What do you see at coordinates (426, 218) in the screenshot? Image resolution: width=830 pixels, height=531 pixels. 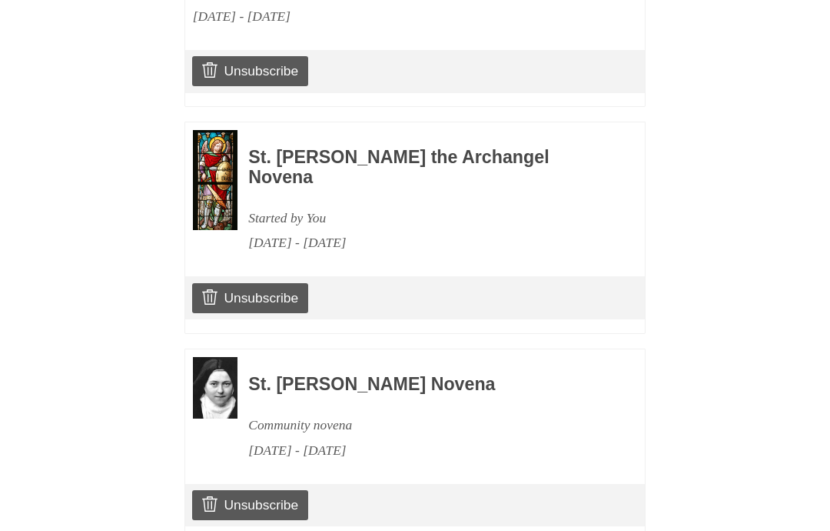 I see `div: Started by You` at bounding box center [426, 218].